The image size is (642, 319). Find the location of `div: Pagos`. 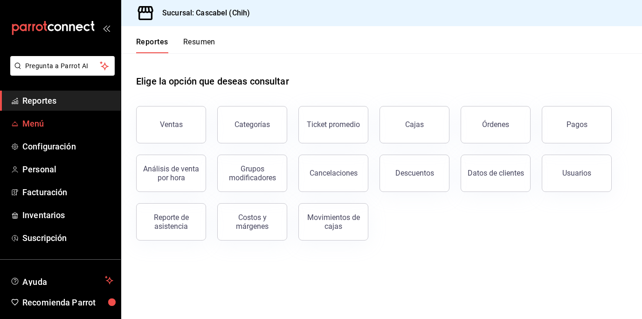

div: Pagos is located at coordinates (577, 124).